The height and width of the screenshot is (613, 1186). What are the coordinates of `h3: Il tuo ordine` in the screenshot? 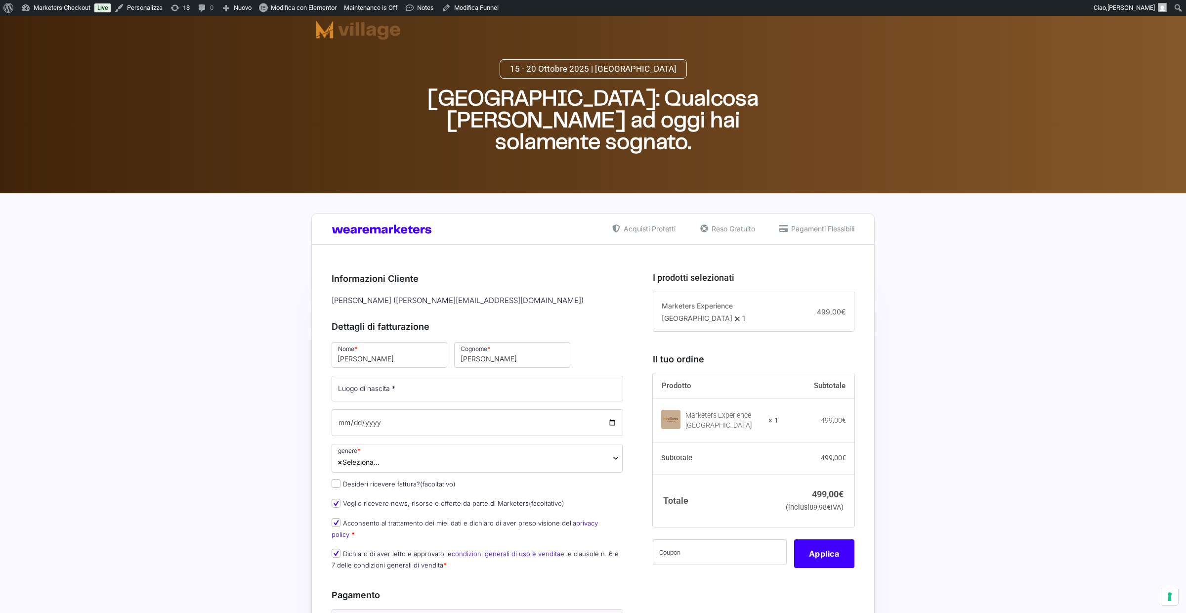 It's located at (754, 359).